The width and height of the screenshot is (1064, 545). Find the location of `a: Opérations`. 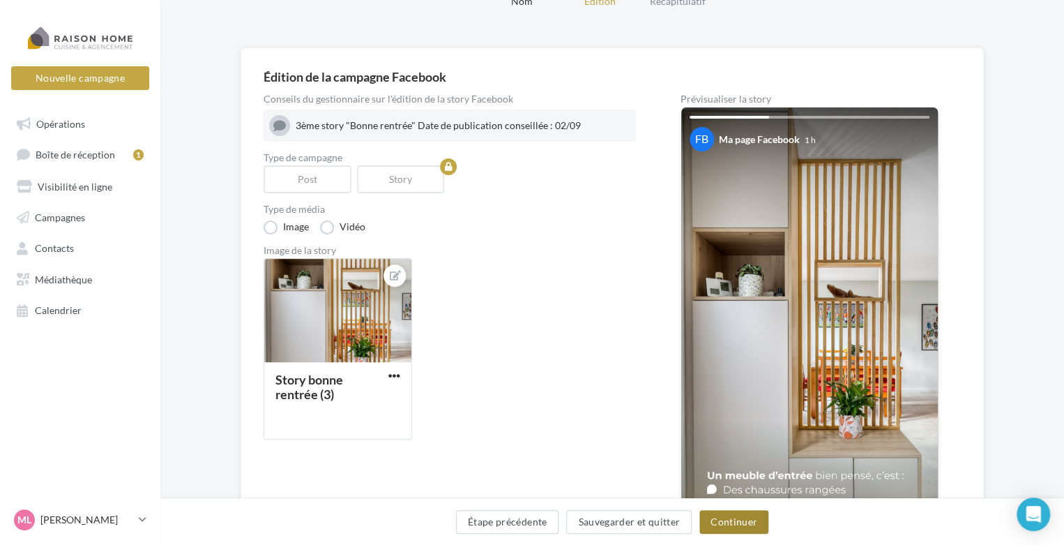

a: Opérations is located at coordinates (80, 123).